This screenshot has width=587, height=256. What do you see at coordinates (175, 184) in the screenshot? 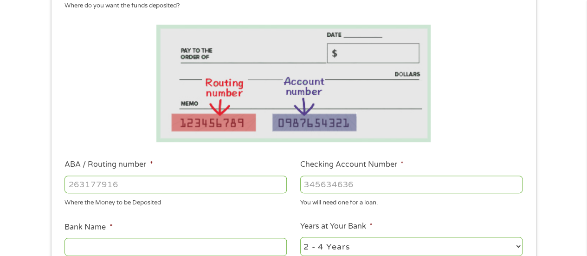
I see `input: 263177916` at bounding box center [175, 184].